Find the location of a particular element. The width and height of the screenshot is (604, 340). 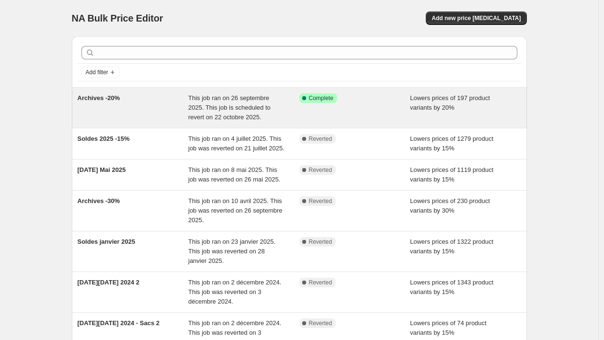

span: Soldes janvier 2025 is located at coordinates (106, 242).